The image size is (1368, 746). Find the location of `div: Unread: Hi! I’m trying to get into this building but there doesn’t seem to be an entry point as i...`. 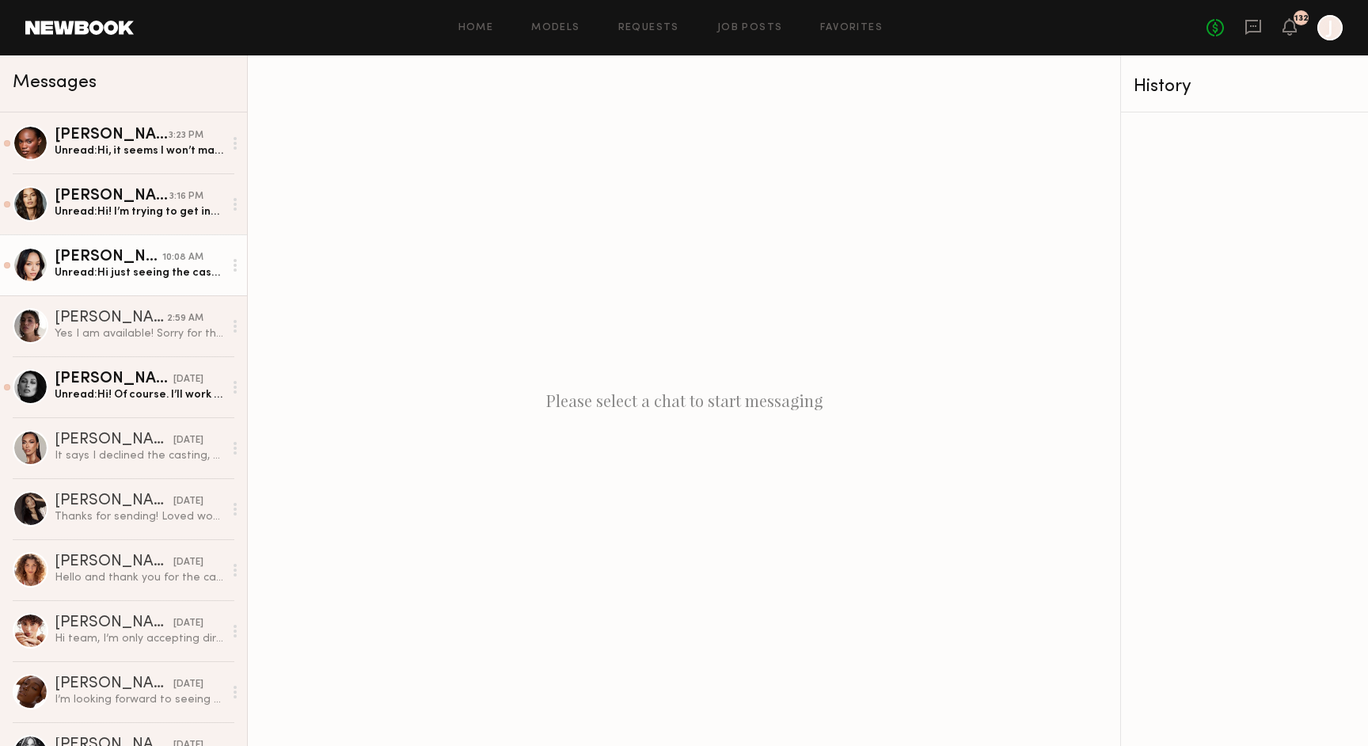

div: Unread: Hi! I’m trying to get into this building but there doesn’t seem to be an entry point as i... is located at coordinates (139, 211).